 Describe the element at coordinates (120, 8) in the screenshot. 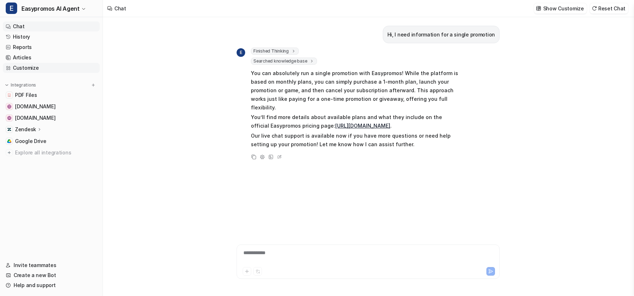

I see `div: Chat` at that location.